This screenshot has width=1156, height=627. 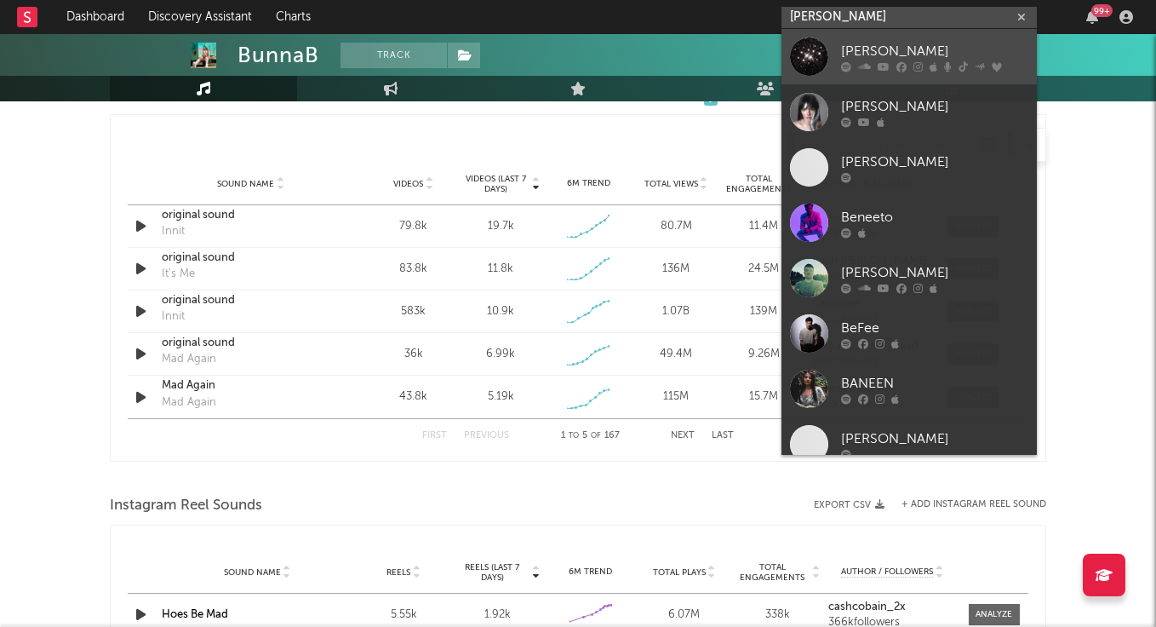 What do you see at coordinates (935, 328) in the screenshot?
I see `div: BeFee` at bounding box center [935, 328].